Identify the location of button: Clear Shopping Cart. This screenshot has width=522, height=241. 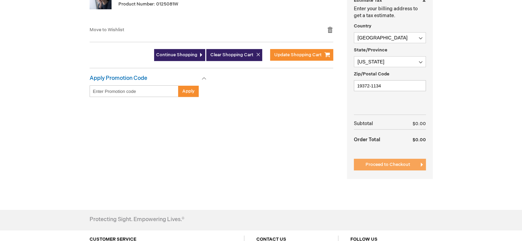
(234, 55).